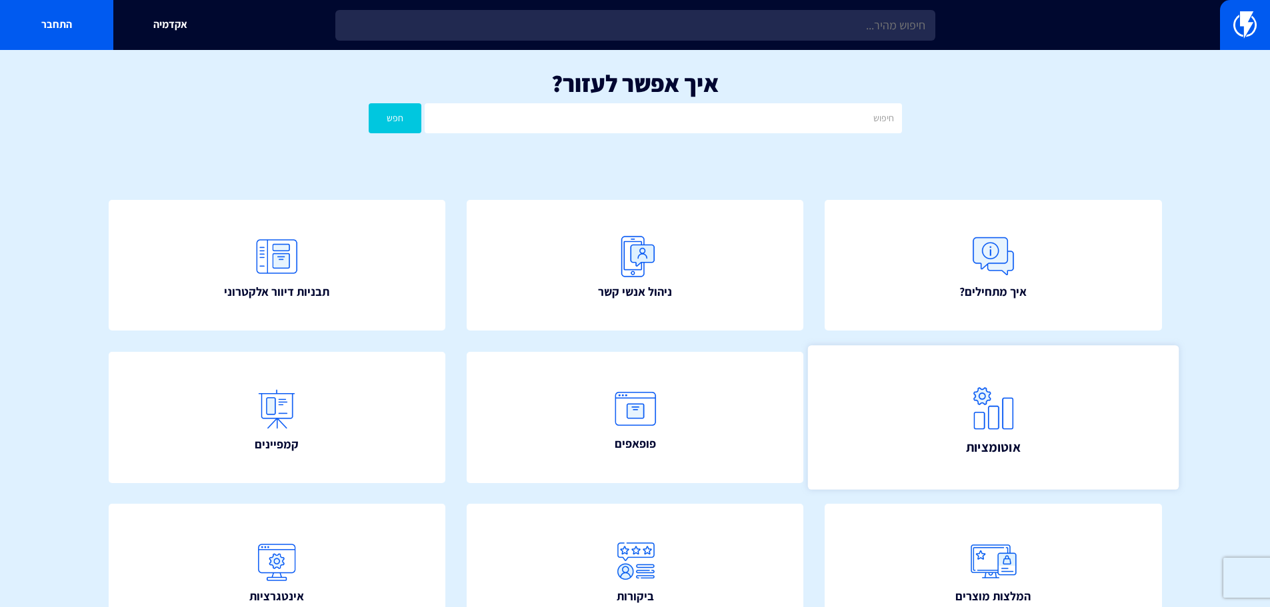 Image resolution: width=1270 pixels, height=607 pixels. I want to click on h1: איך אפשר לעזור?, so click(635, 83).